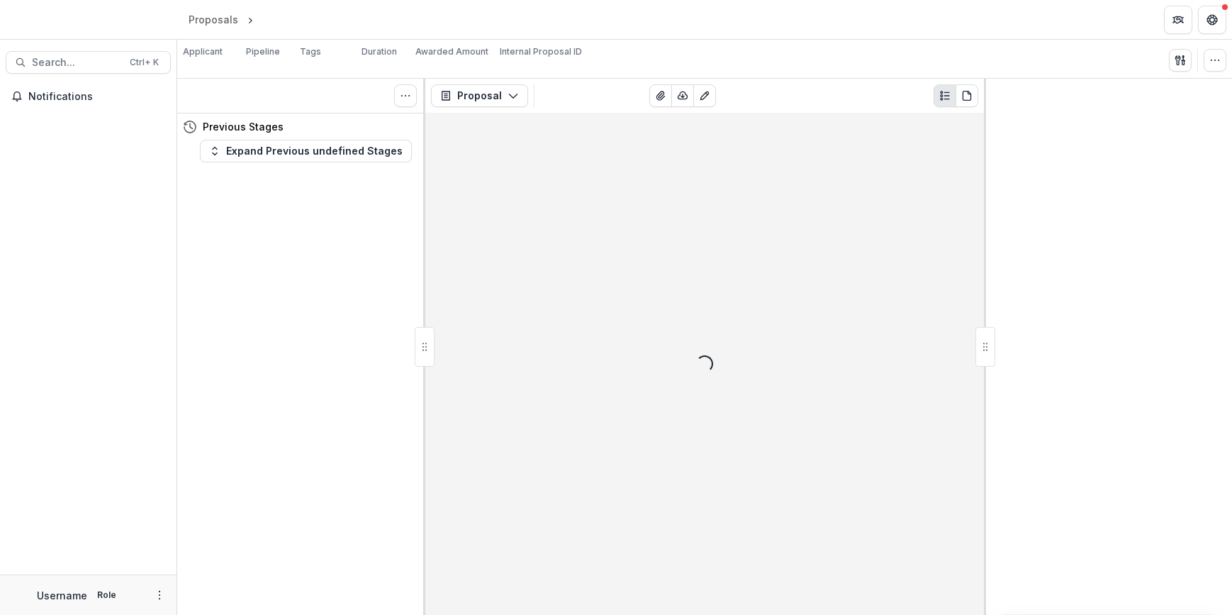  Describe the element at coordinates (406, 96) in the screenshot. I see `button: Toggle View Cancelled Tasks` at that location.